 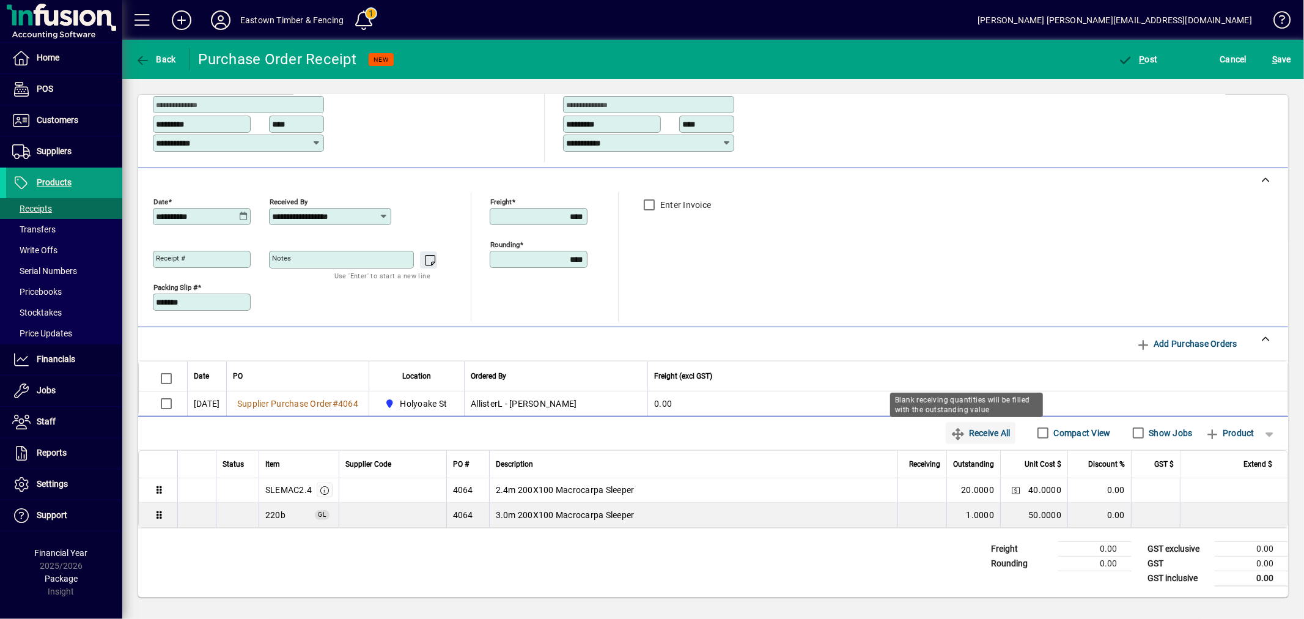 What do you see at coordinates (1229, 433) in the screenshot?
I see `button: Product` at bounding box center [1229, 433].